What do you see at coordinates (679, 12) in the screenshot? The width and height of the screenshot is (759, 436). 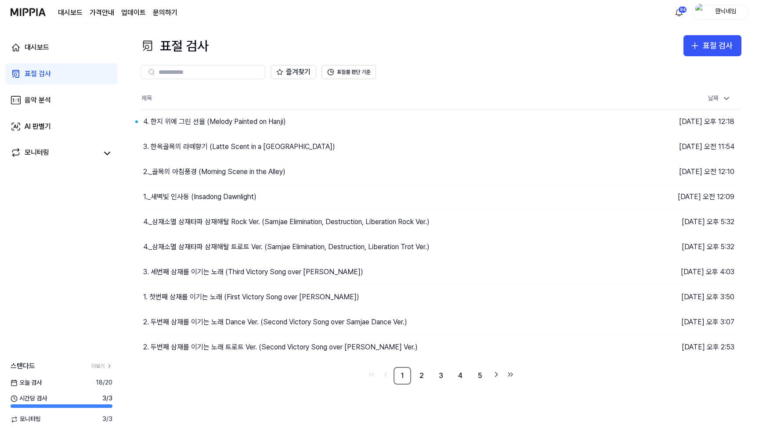 I see `img: 알림` at bounding box center [679, 12].